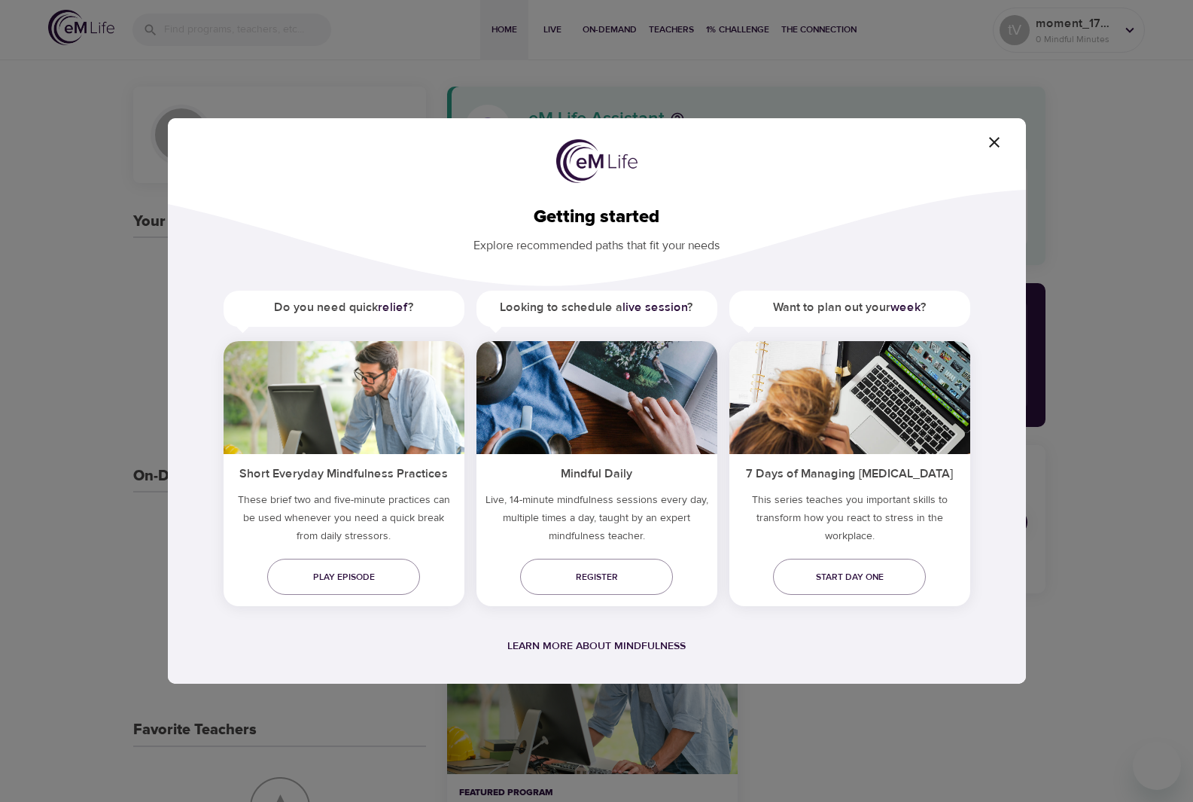 This screenshot has width=1193, height=802. I want to click on h5: These brief two and five-minute practices can be used whenever you need a quick break from daily ..., so click(344, 521).